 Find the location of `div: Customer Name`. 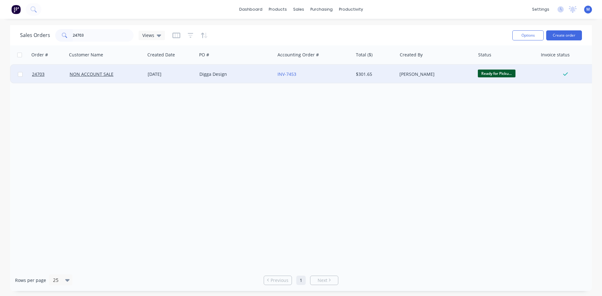

div: Customer Name is located at coordinates (86, 55).